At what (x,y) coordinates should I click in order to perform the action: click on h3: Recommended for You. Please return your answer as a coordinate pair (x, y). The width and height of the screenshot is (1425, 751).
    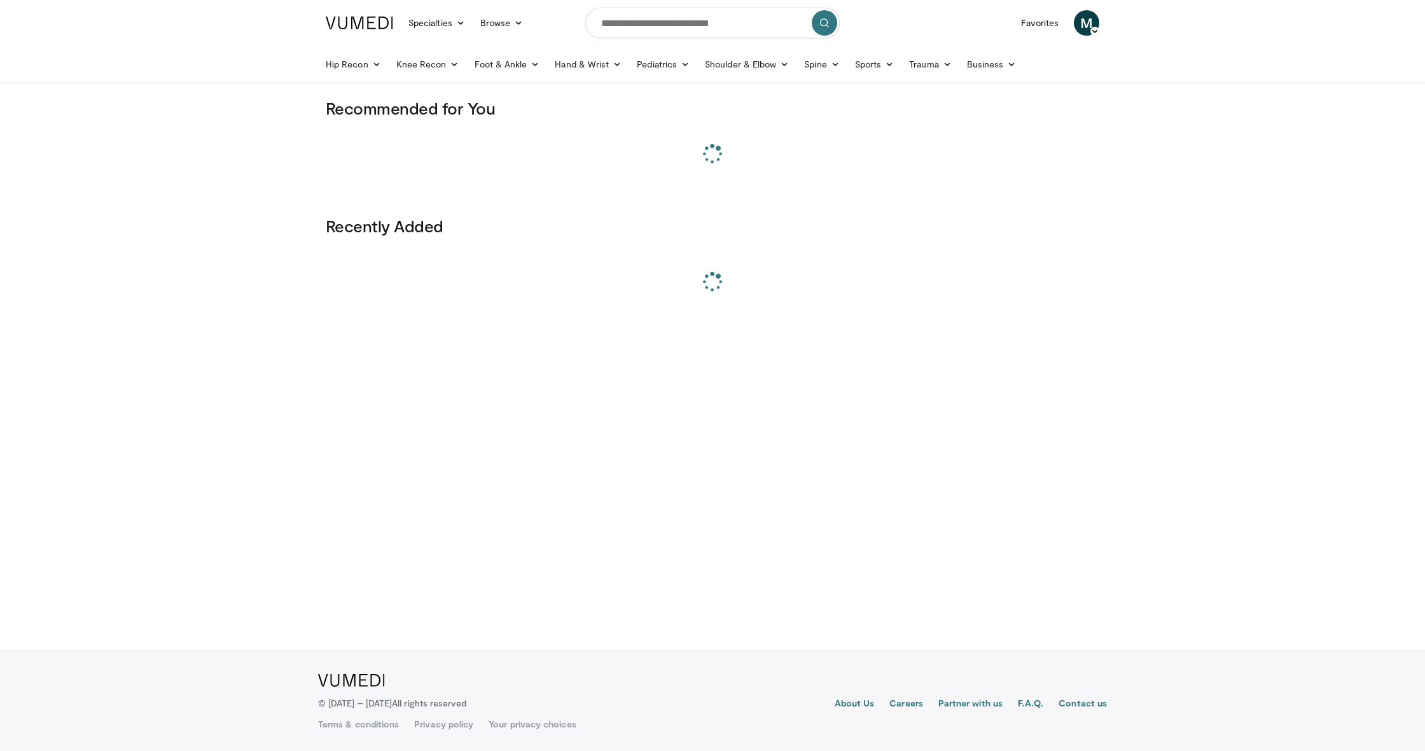
    Looking at the image, I should click on (712, 108).